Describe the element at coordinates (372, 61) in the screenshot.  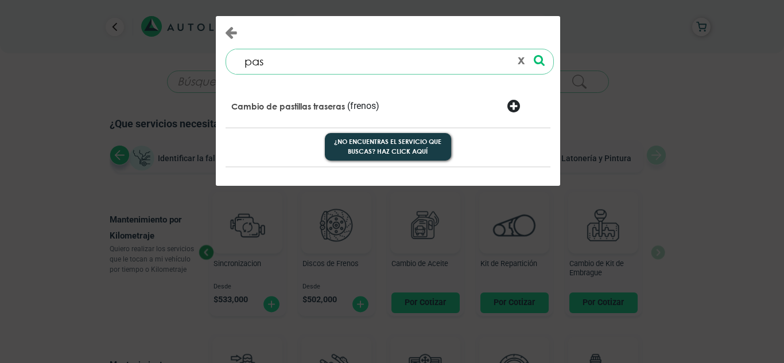
I see `input: ¿Qué necesita tu vehículo?...` at that location.